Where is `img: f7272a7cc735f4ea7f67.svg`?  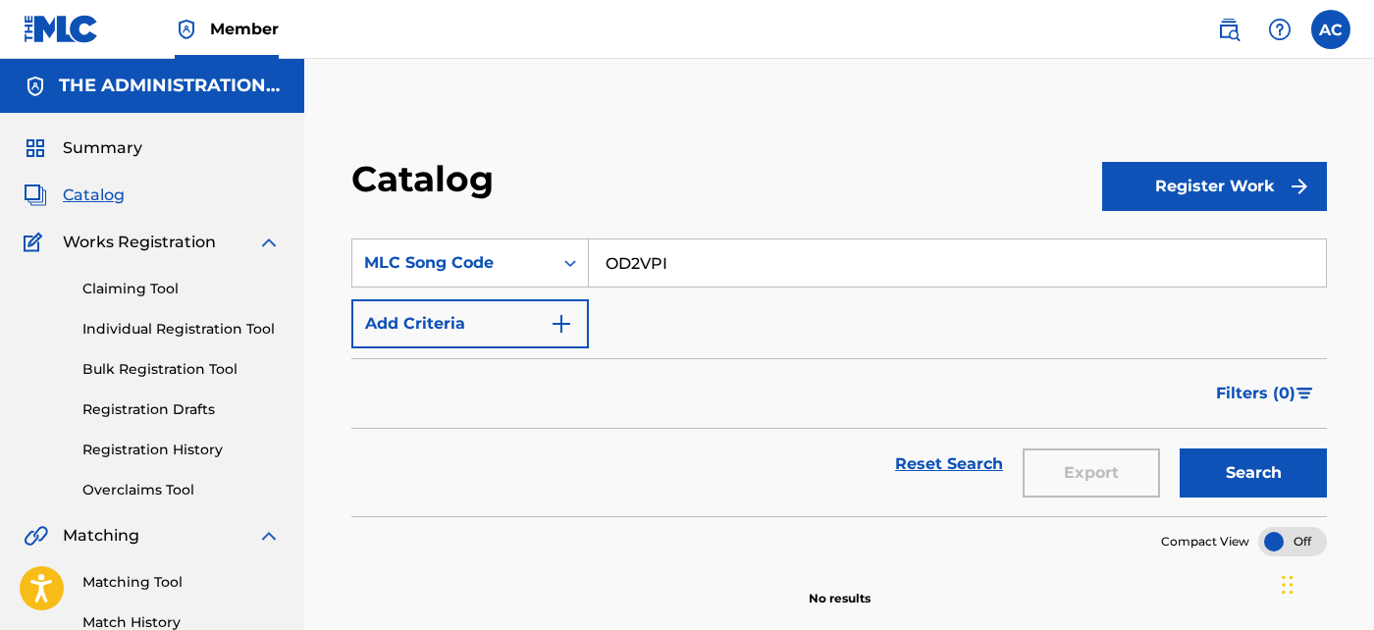 img: f7272a7cc735f4ea7f67.svg is located at coordinates (1299, 186).